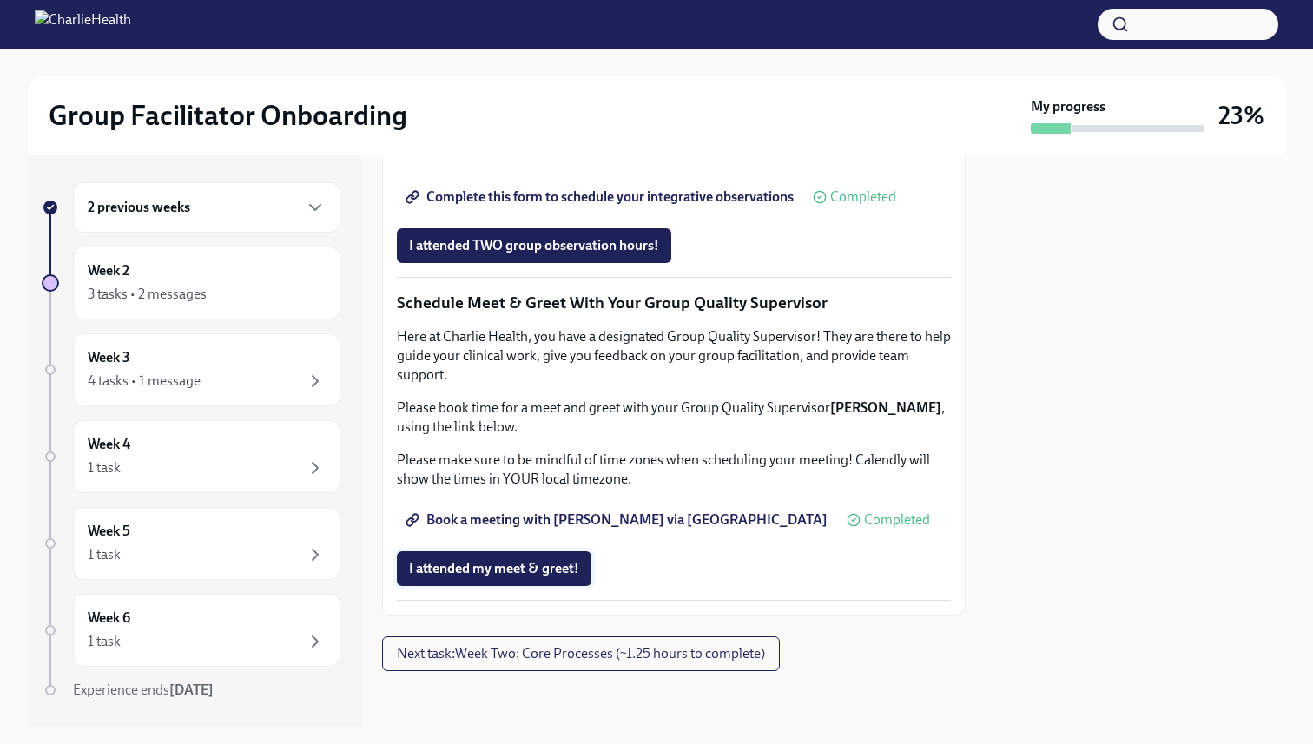 This screenshot has height=744, width=1313. What do you see at coordinates (601, 197) in the screenshot?
I see `span: Complete this form to schedule your integrative observations` at bounding box center [601, 197].